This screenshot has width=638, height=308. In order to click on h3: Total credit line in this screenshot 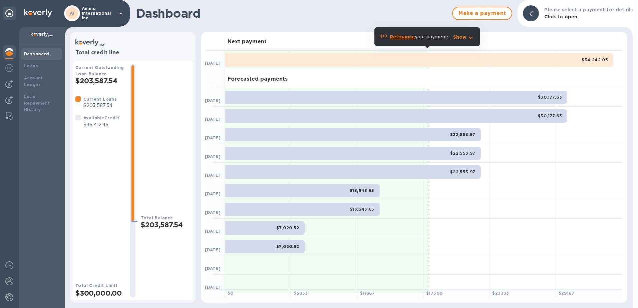, I will do `click(133, 53)`.